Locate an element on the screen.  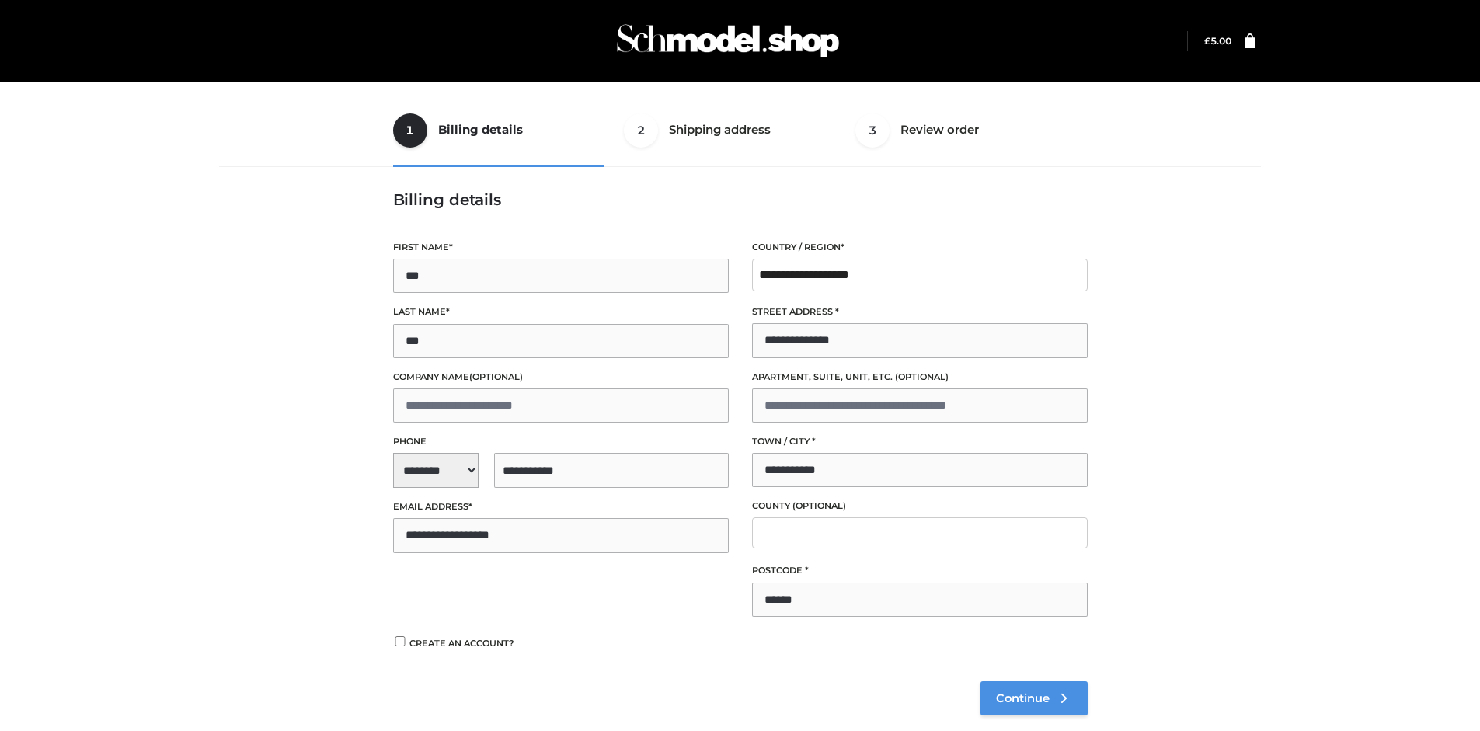
label: County is located at coordinates (920, 506).